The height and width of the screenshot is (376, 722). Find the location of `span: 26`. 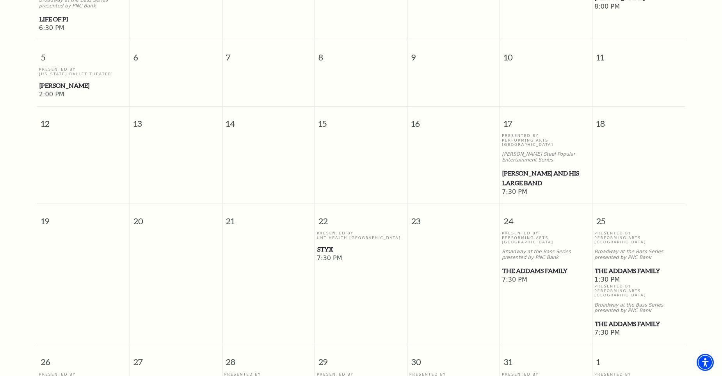

span: 26 is located at coordinates (83, 358).